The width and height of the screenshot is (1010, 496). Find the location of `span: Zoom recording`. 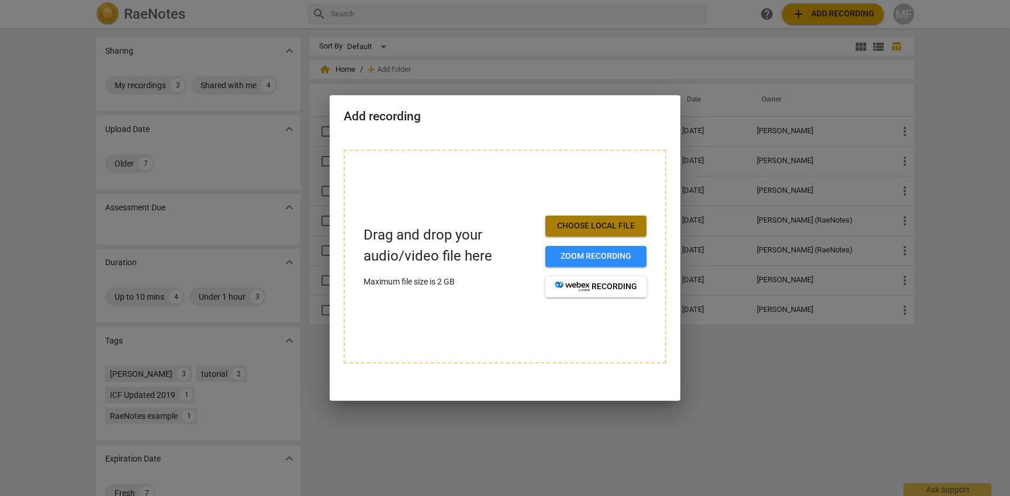

span: Zoom recording is located at coordinates (596, 257).